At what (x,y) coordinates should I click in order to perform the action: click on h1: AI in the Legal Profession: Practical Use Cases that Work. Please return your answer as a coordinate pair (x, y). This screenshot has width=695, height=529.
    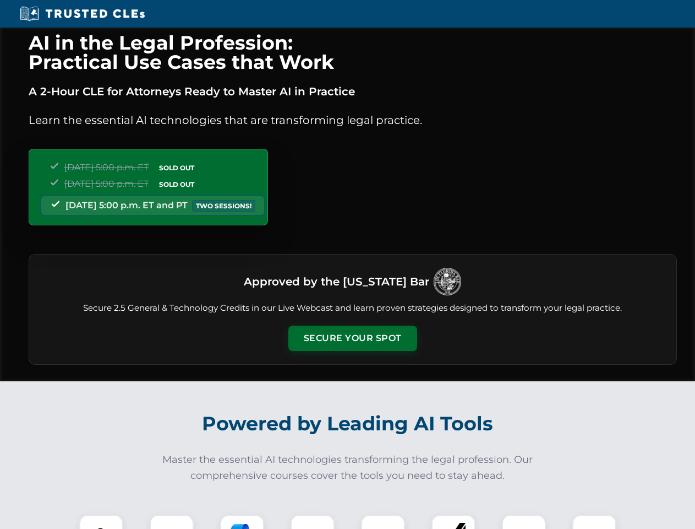
    Looking at the image, I should click on (353, 52).